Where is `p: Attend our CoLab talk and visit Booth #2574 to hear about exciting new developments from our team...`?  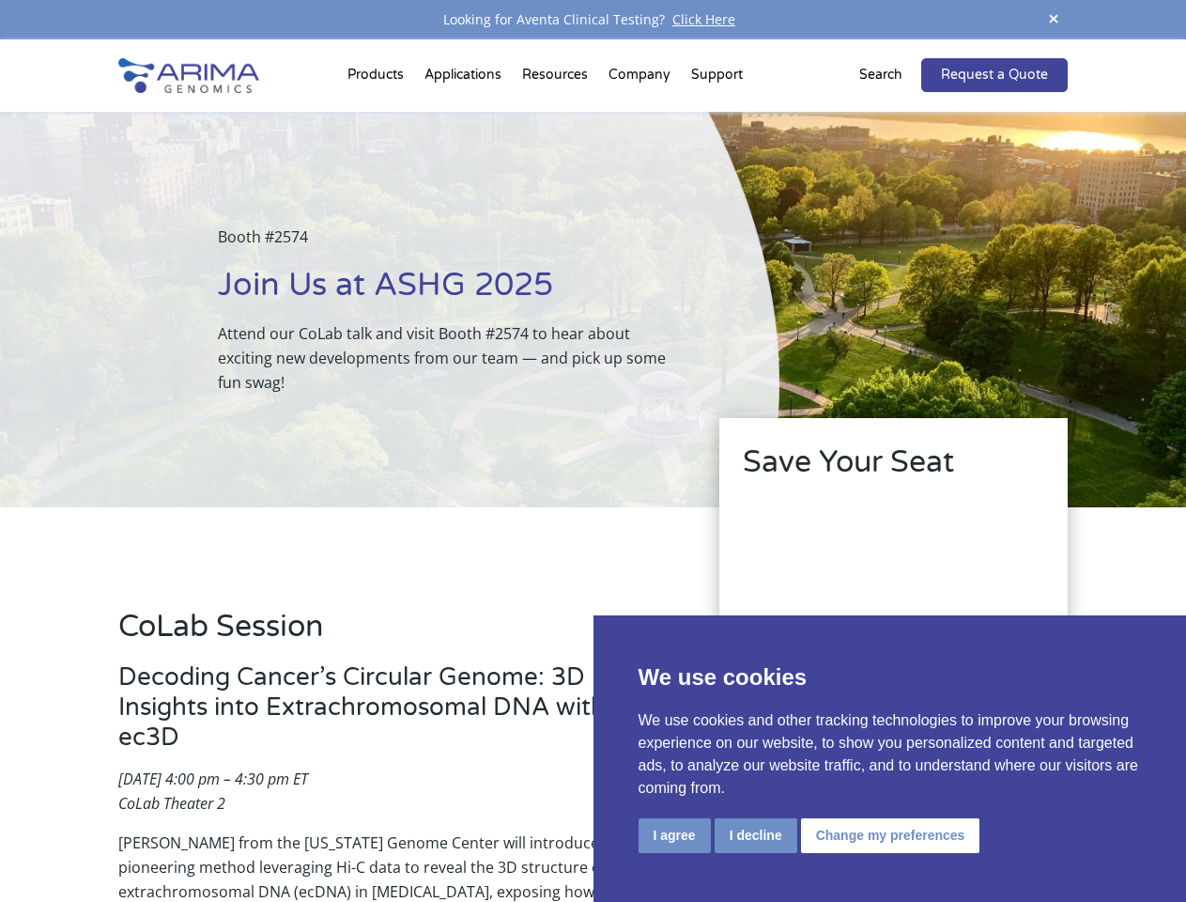 p: Attend our CoLab talk and visit Booth #2574 to hear about exciting new developments from our team... is located at coordinates (451, 358).